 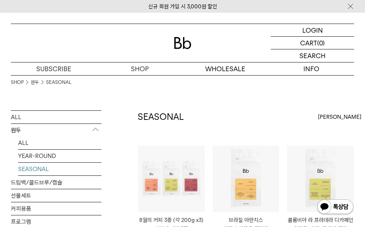 I want to click on a: 커피용품, so click(x=56, y=208).